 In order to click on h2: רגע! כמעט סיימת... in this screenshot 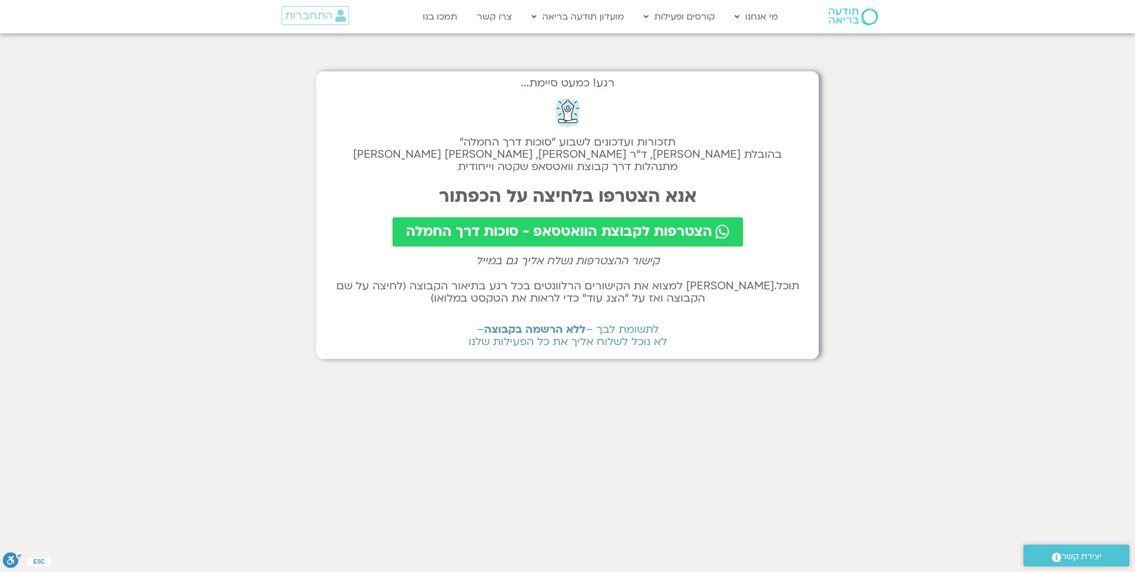, I will do `click(567, 83)`.